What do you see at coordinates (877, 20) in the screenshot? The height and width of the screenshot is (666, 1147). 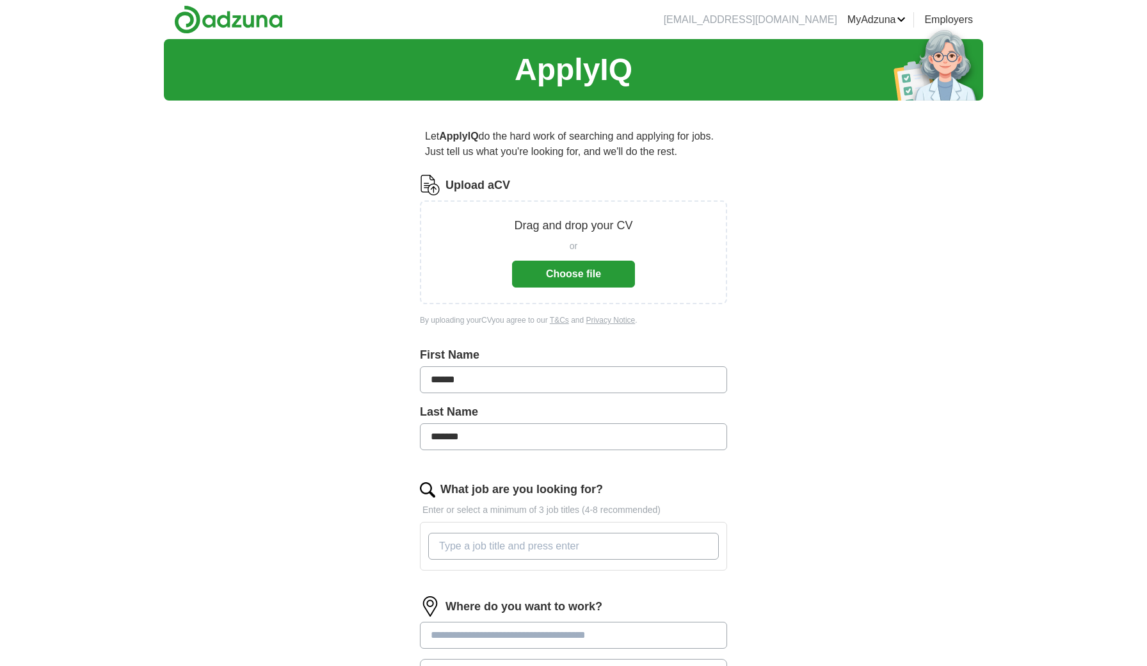 I see `a: MyAdzuna` at bounding box center [877, 20].